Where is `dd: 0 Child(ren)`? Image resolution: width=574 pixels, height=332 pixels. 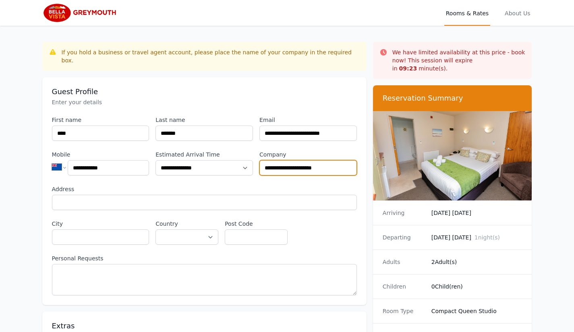 dd: 0 Child(ren) is located at coordinates (477, 287).